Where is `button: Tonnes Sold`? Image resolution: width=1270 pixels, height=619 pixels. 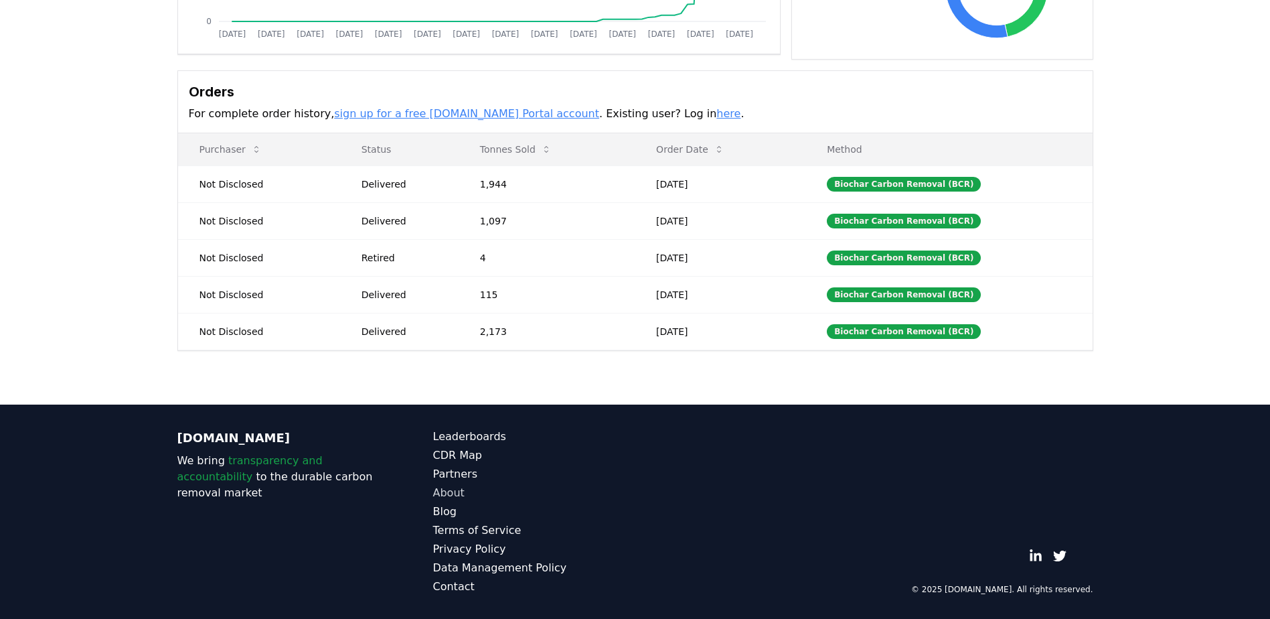 button: Tonnes Sold is located at coordinates (516, 149).